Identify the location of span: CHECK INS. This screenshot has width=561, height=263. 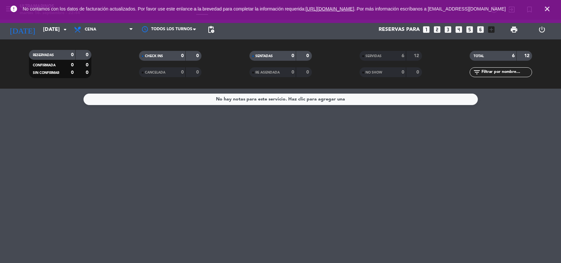
(154, 56).